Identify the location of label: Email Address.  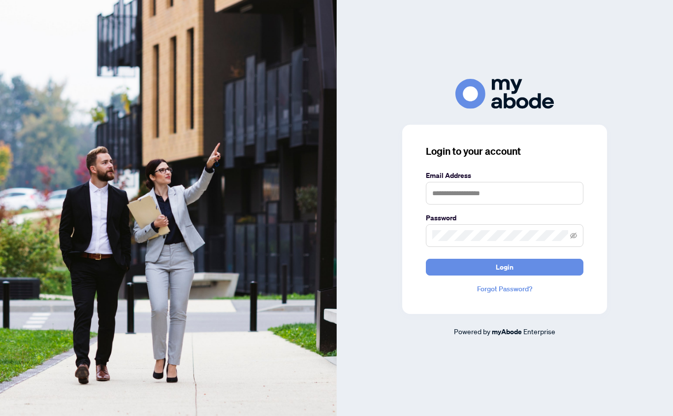
(505, 175).